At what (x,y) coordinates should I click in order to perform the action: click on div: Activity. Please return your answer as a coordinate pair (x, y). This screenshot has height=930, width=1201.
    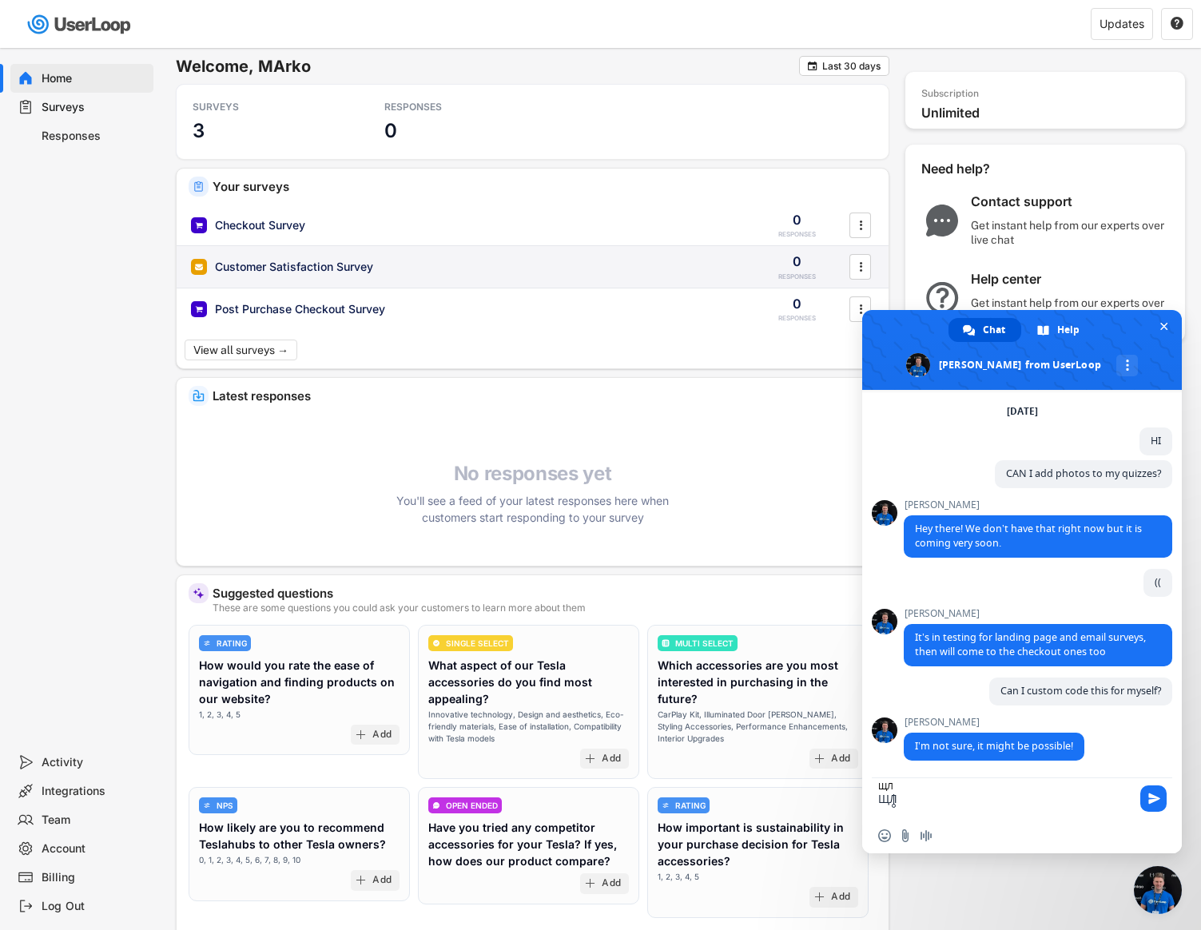
    Looking at the image, I should click on (94, 763).